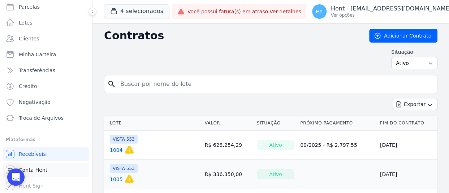 This screenshot has height=193, width=449. Describe the element at coordinates (228, 175) in the screenshot. I see `td: R$ 336.350,00` at that location.